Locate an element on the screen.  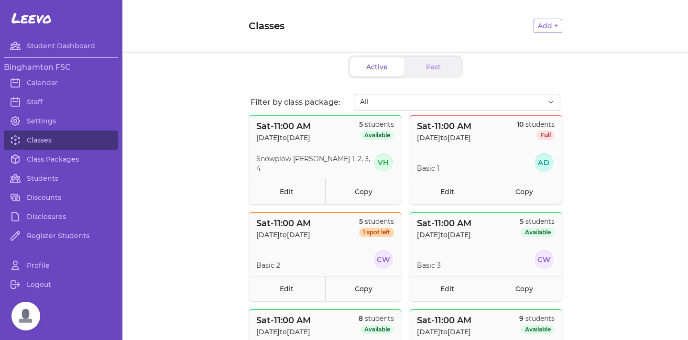
a: Register Students is located at coordinates (61, 236).